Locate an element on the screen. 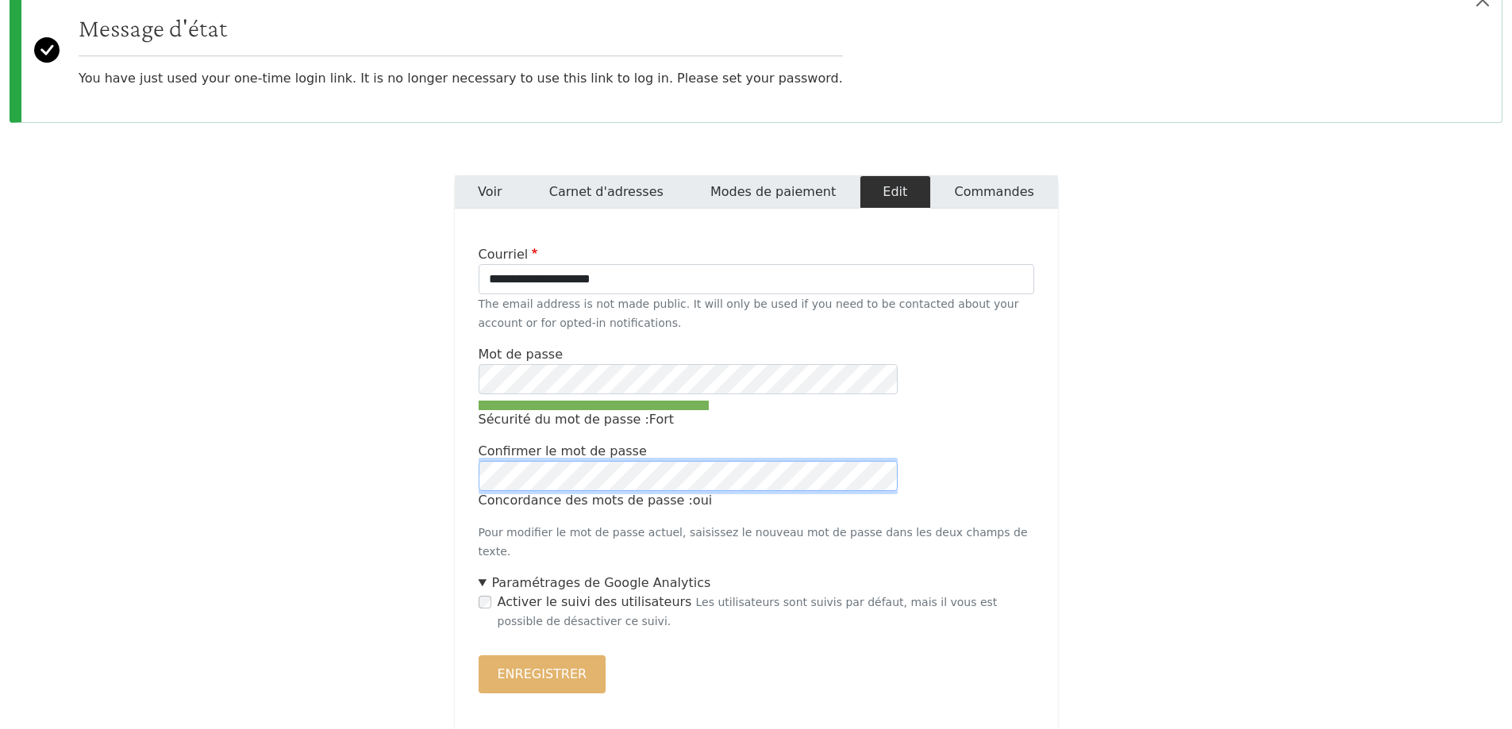 The height and width of the screenshot is (729, 1512). div: Sécurité du mot de passe : is located at coordinates (576, 419).